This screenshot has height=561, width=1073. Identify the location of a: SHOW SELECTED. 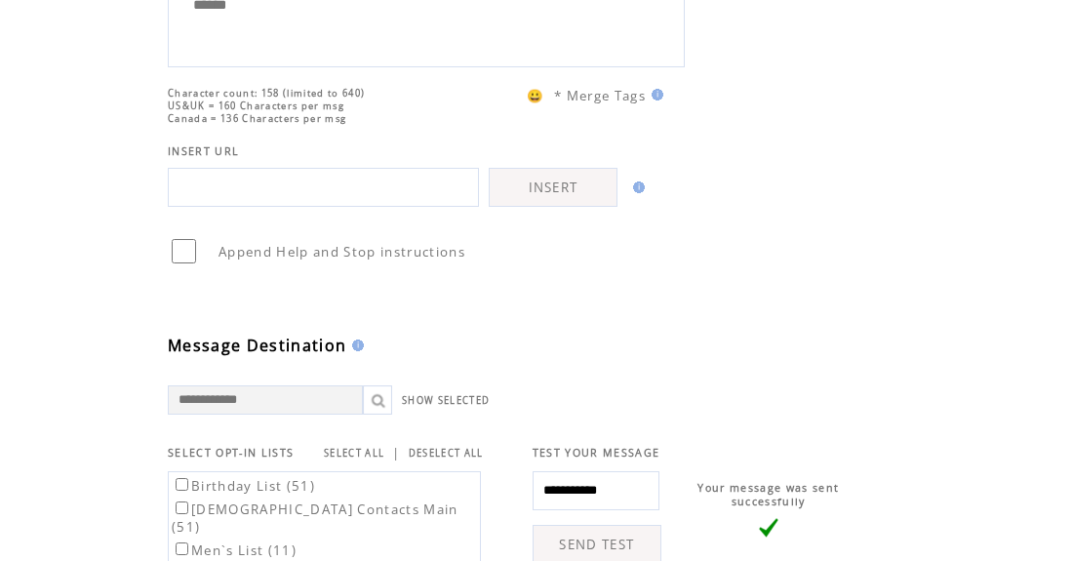
(446, 400).